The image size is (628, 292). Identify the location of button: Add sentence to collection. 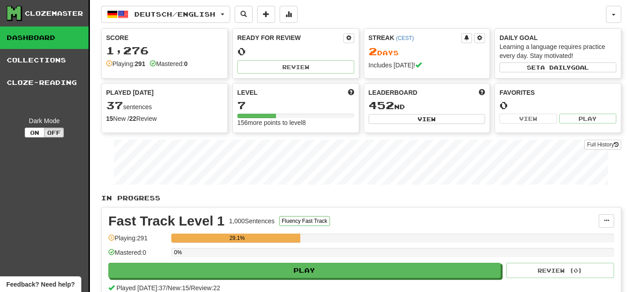
(266, 14).